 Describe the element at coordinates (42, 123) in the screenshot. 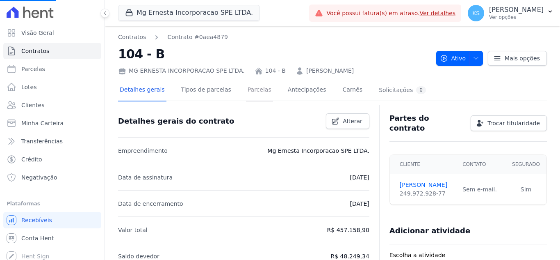

I see `span: Minha Carteira` at that location.